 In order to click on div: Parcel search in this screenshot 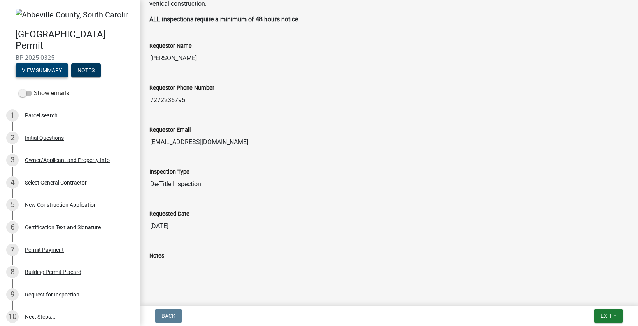, I will do `click(41, 116)`.